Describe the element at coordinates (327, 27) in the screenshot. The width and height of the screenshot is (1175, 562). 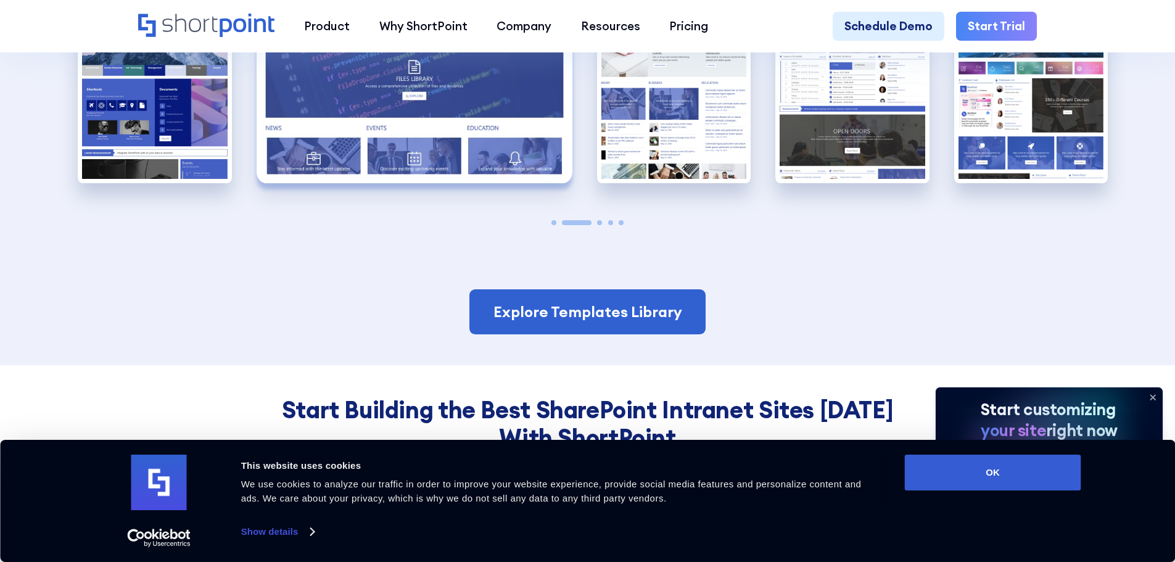
I see `a: Product` at that location.